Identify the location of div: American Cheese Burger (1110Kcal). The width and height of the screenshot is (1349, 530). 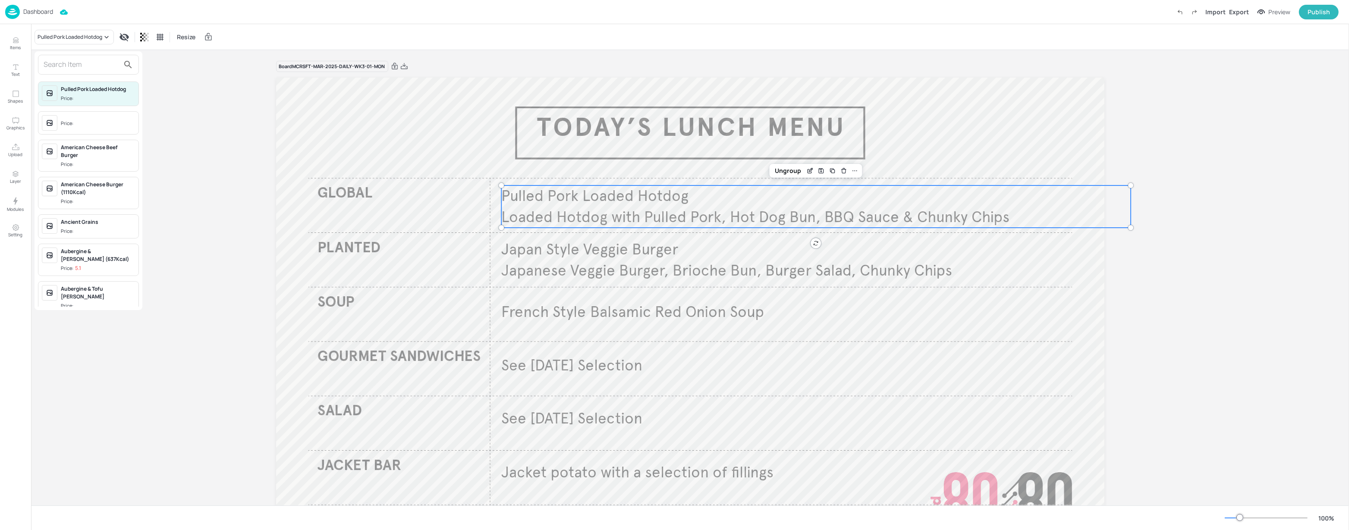
(98, 189).